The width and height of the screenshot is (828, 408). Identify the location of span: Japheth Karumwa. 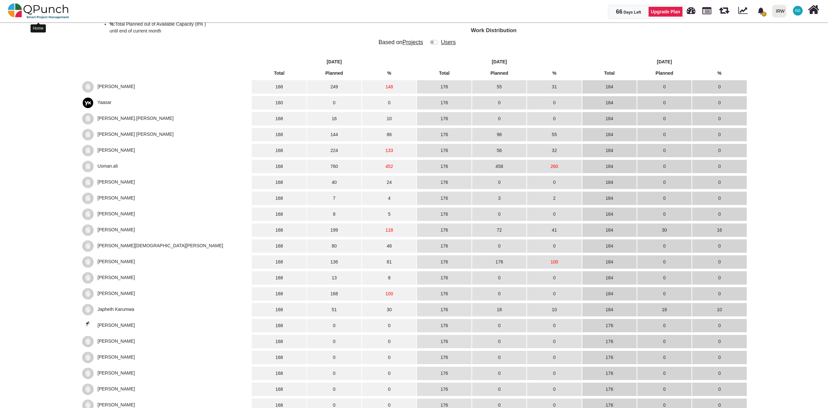
(116, 309).